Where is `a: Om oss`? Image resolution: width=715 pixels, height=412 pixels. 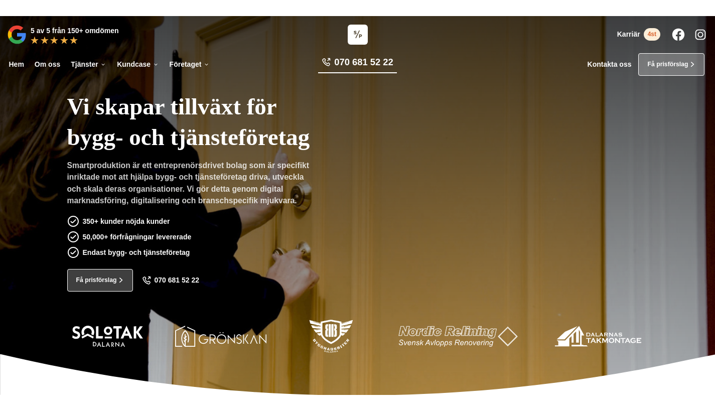 a: Om oss is located at coordinates (47, 64).